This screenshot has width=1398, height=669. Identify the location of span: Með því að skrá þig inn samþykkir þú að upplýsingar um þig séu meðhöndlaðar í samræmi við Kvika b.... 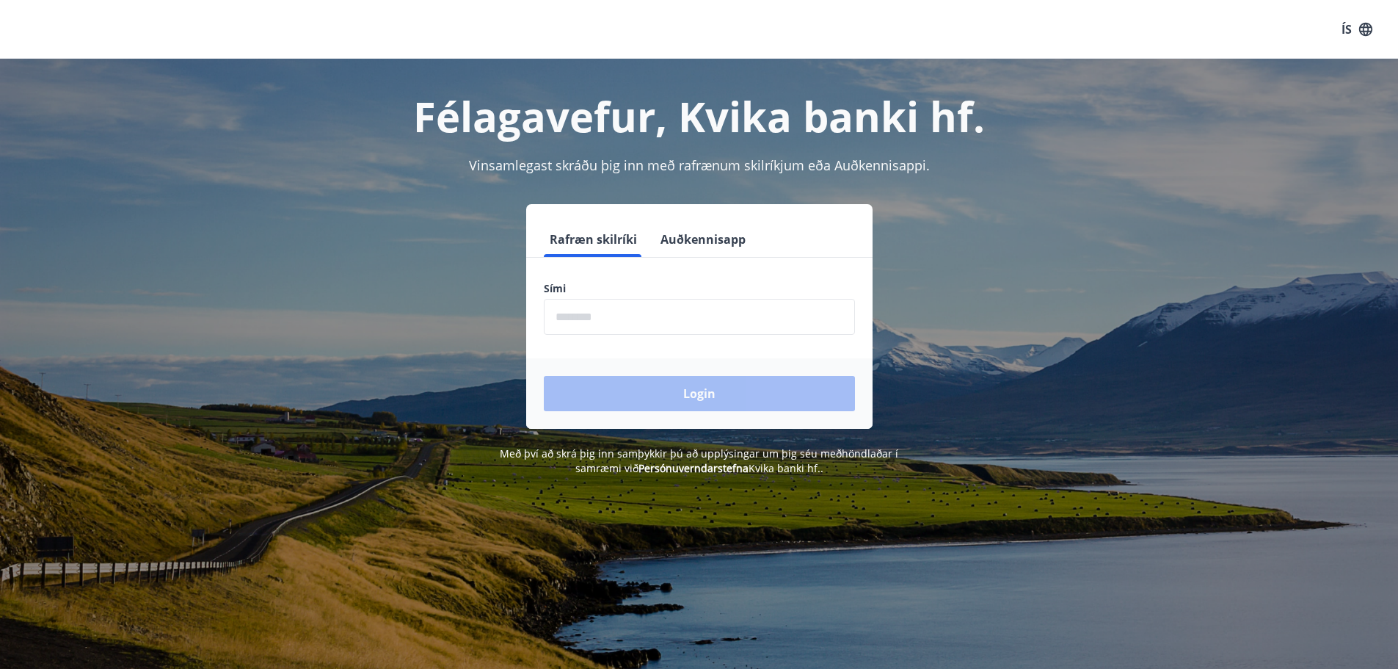
(699, 460).